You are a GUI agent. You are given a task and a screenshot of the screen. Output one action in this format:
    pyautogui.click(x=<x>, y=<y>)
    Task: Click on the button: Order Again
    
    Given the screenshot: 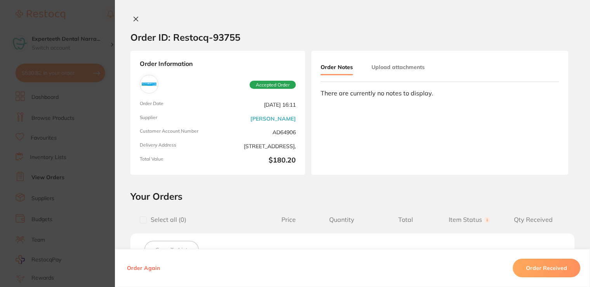 What is the action you would take?
    pyautogui.click(x=143, y=268)
    